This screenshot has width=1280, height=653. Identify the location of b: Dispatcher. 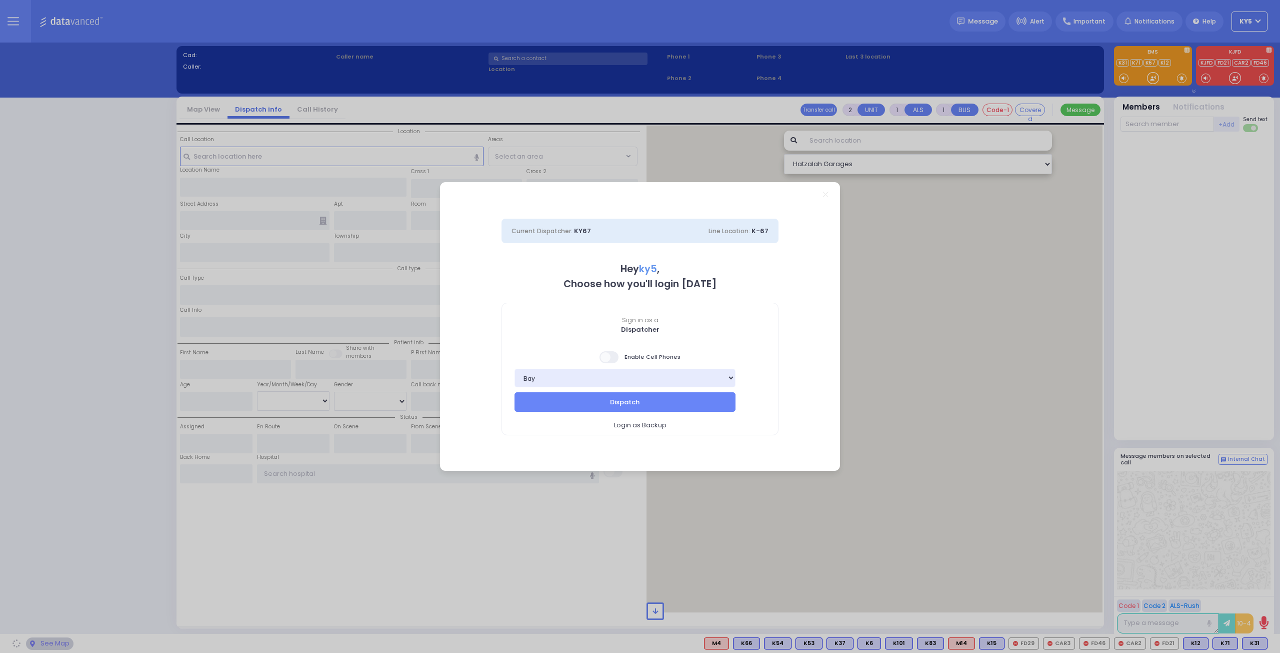
(640, 329).